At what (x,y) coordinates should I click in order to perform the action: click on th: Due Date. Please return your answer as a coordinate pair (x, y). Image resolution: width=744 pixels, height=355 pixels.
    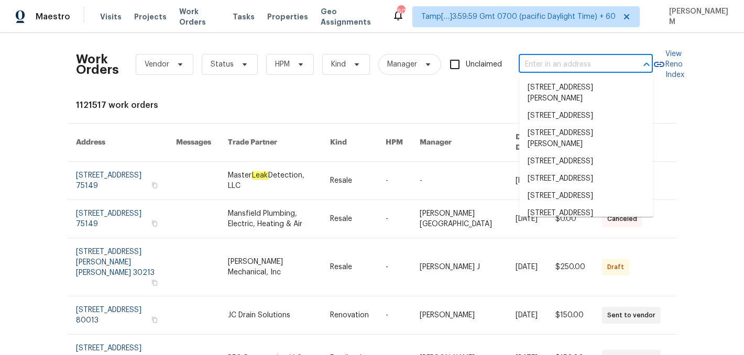
    Looking at the image, I should click on (527, 143).